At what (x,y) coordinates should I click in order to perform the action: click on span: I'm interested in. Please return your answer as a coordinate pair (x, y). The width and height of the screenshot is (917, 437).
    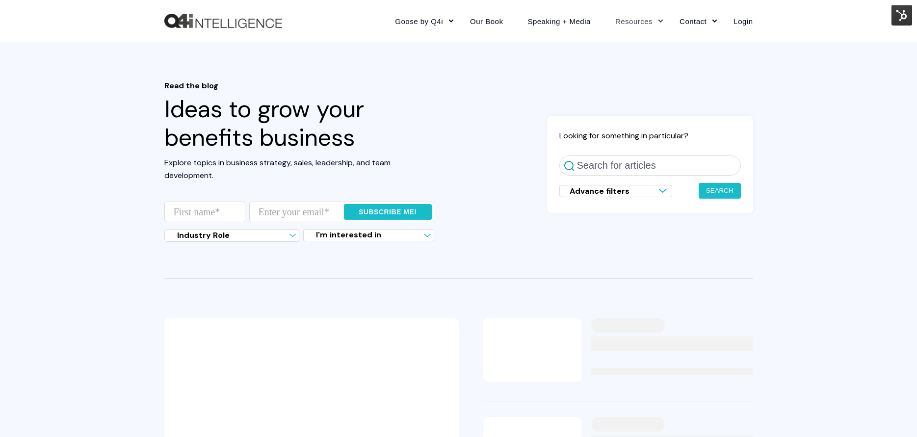
    Looking at the image, I should click on (349, 235).